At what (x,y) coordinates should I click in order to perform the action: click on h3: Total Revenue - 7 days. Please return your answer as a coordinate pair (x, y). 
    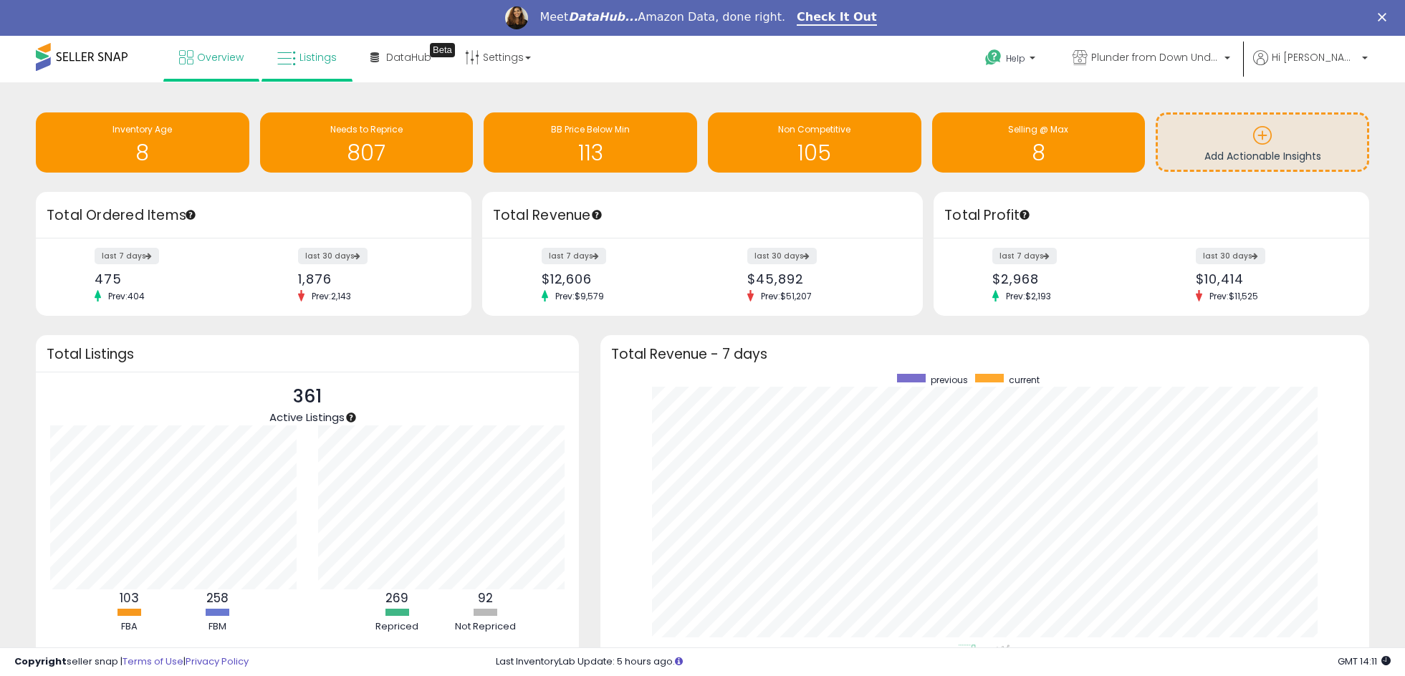
    Looking at the image, I should click on (984, 354).